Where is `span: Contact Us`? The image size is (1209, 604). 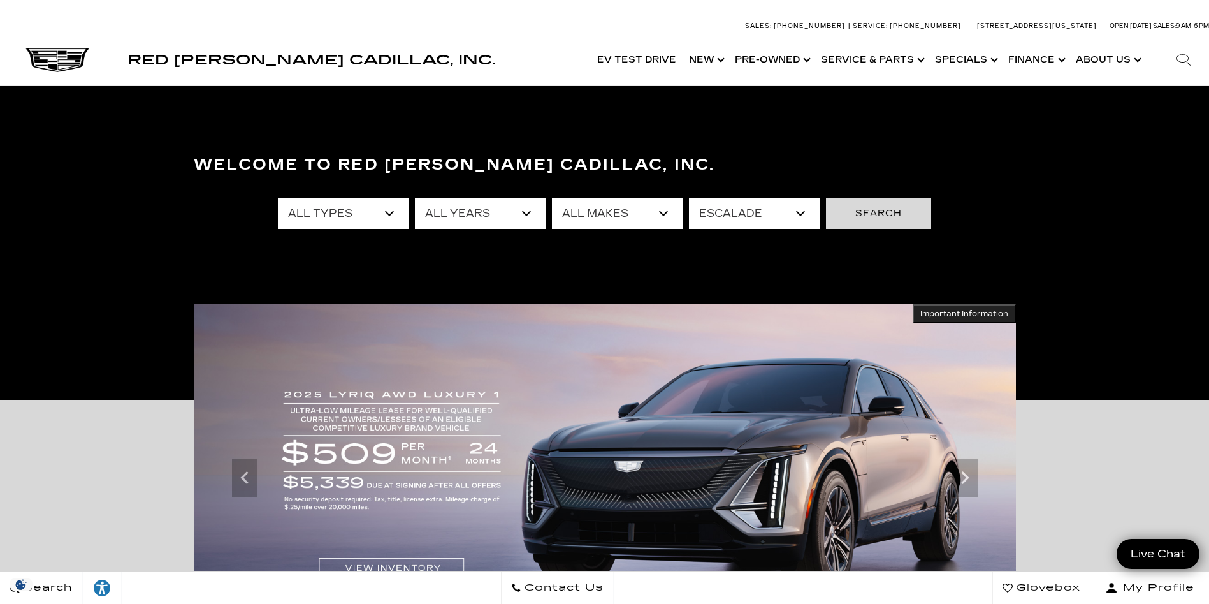
span: Contact Us is located at coordinates (562, 588).